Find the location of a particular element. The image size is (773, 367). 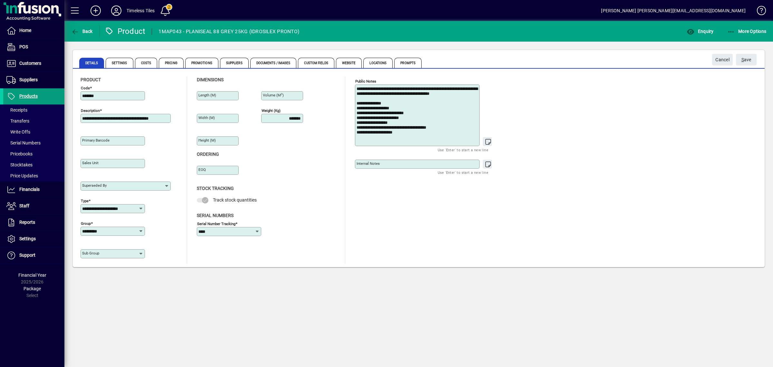

div: Product is located at coordinates (125, 31).